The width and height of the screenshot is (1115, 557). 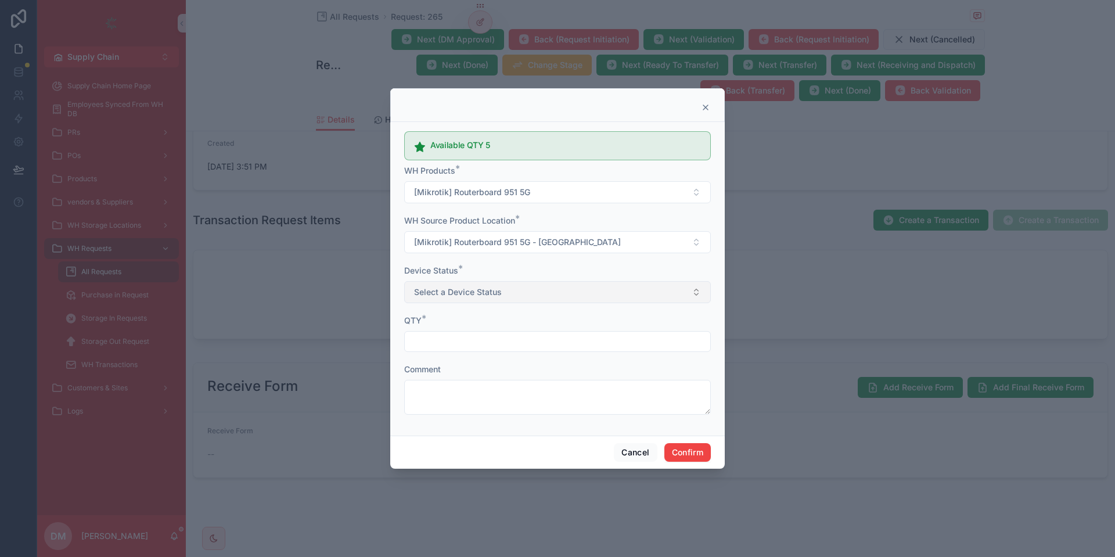 I want to click on span: WH Source Product Location, so click(x=460, y=220).